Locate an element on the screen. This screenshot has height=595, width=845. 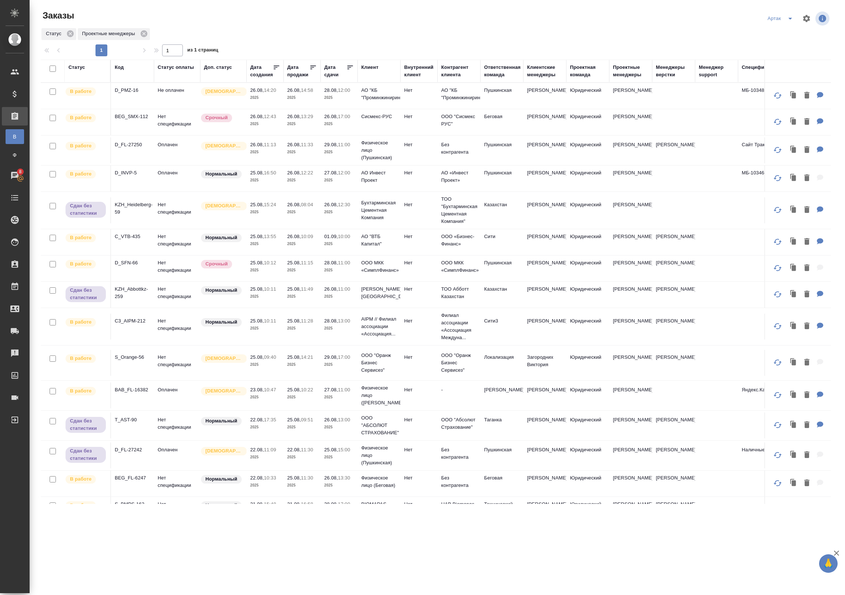
div: Клиент is located at coordinates (370, 67).